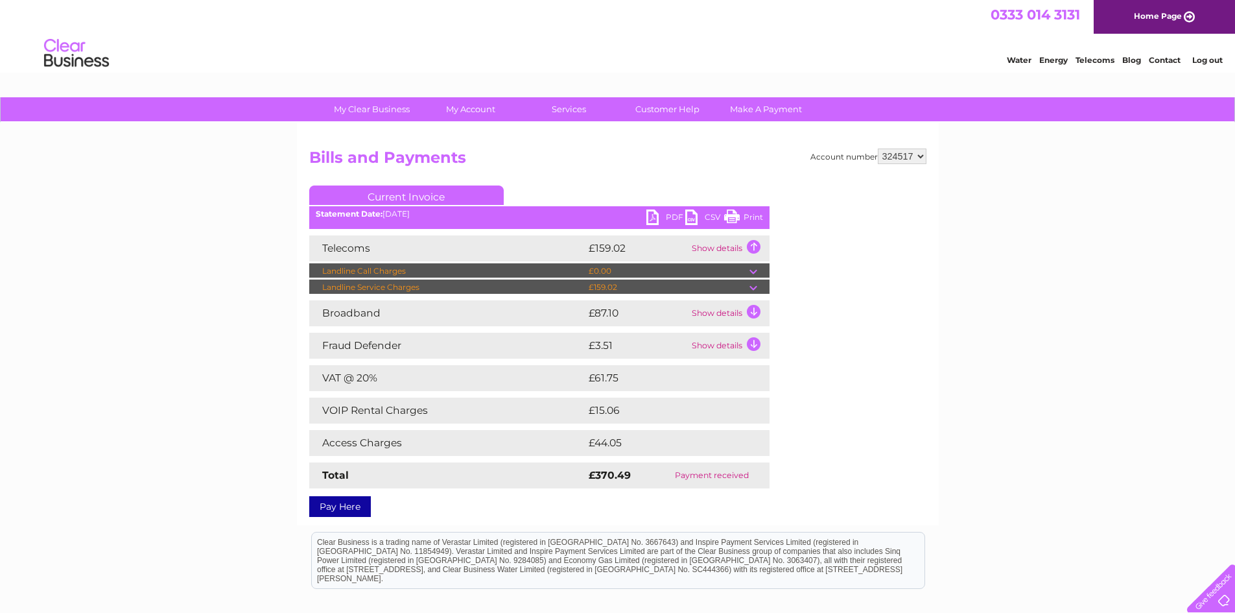  Describe the element at coordinates (1165, 60) in the screenshot. I see `a: Contact` at that location.